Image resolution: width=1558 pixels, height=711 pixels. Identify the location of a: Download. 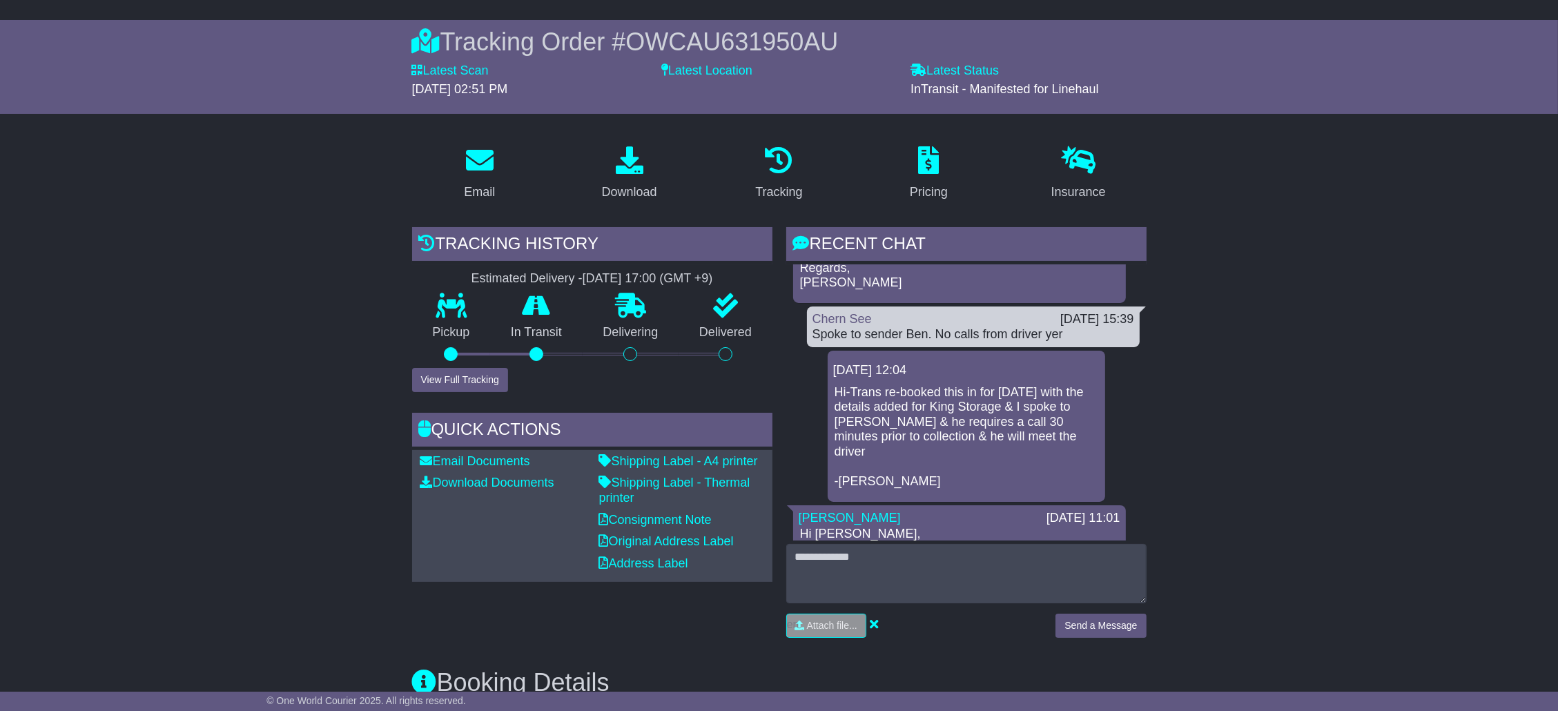
(629, 174).